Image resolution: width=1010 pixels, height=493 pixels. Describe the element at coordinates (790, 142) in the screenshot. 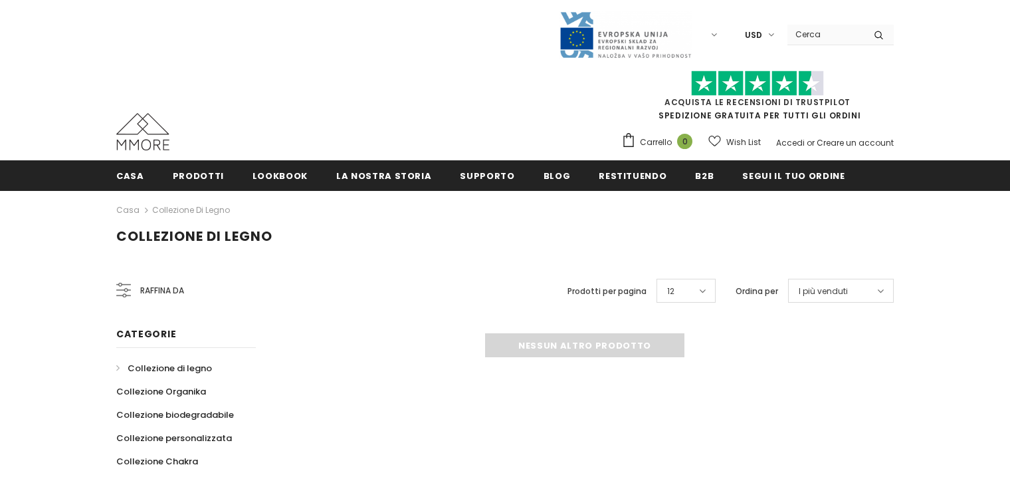

I see `a: Accedi` at that location.